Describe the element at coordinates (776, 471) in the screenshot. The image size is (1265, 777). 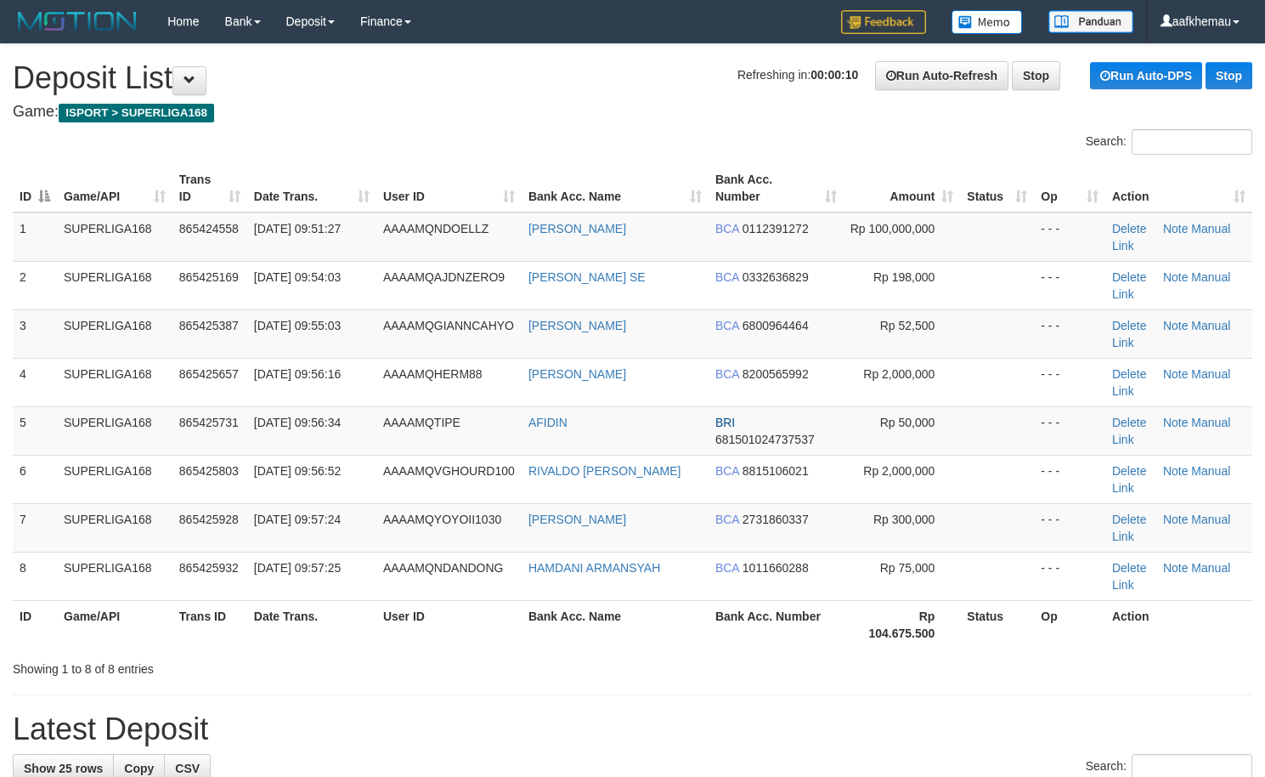
I see `span: Copy 8815106021 to clipboard` at that location.